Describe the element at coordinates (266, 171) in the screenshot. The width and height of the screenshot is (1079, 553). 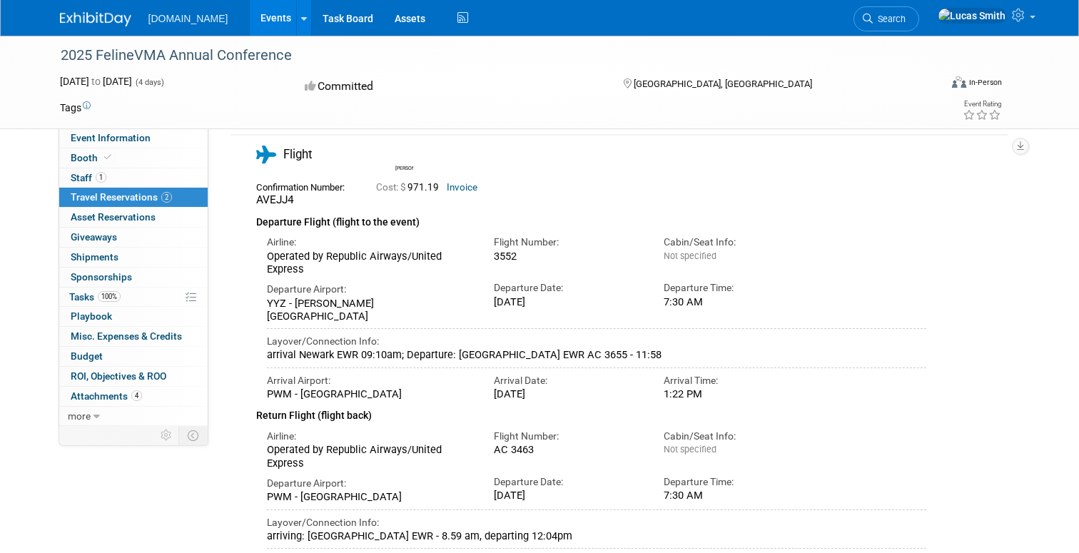
I see `i: Flight` at that location.